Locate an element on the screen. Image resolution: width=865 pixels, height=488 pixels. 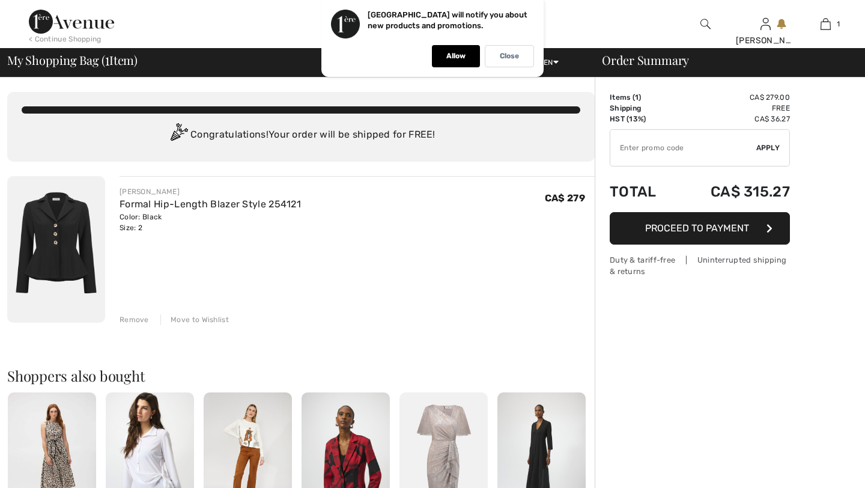
span: My Shopping Bag ( Item) is located at coordinates (72, 60).